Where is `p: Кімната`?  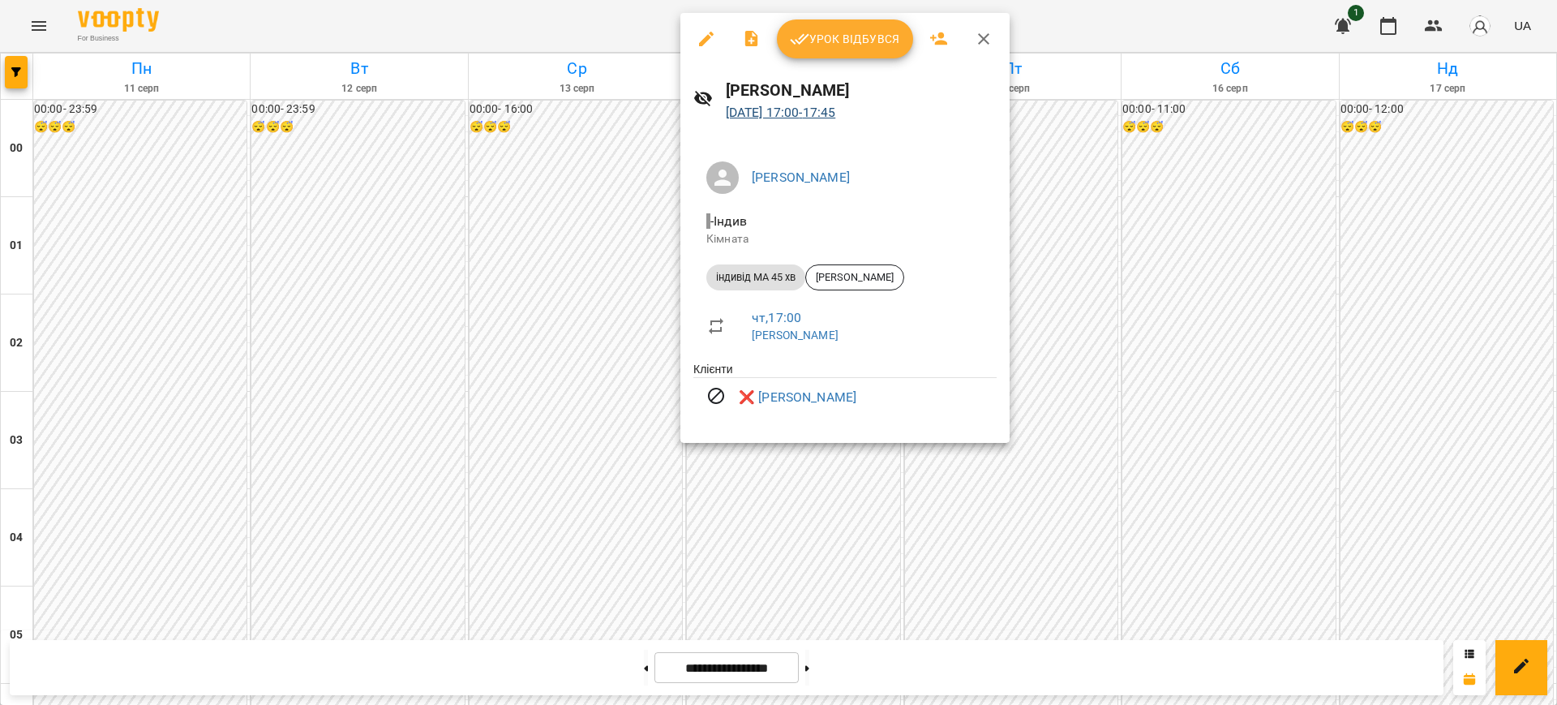
p: Кімната is located at coordinates (845, 239).